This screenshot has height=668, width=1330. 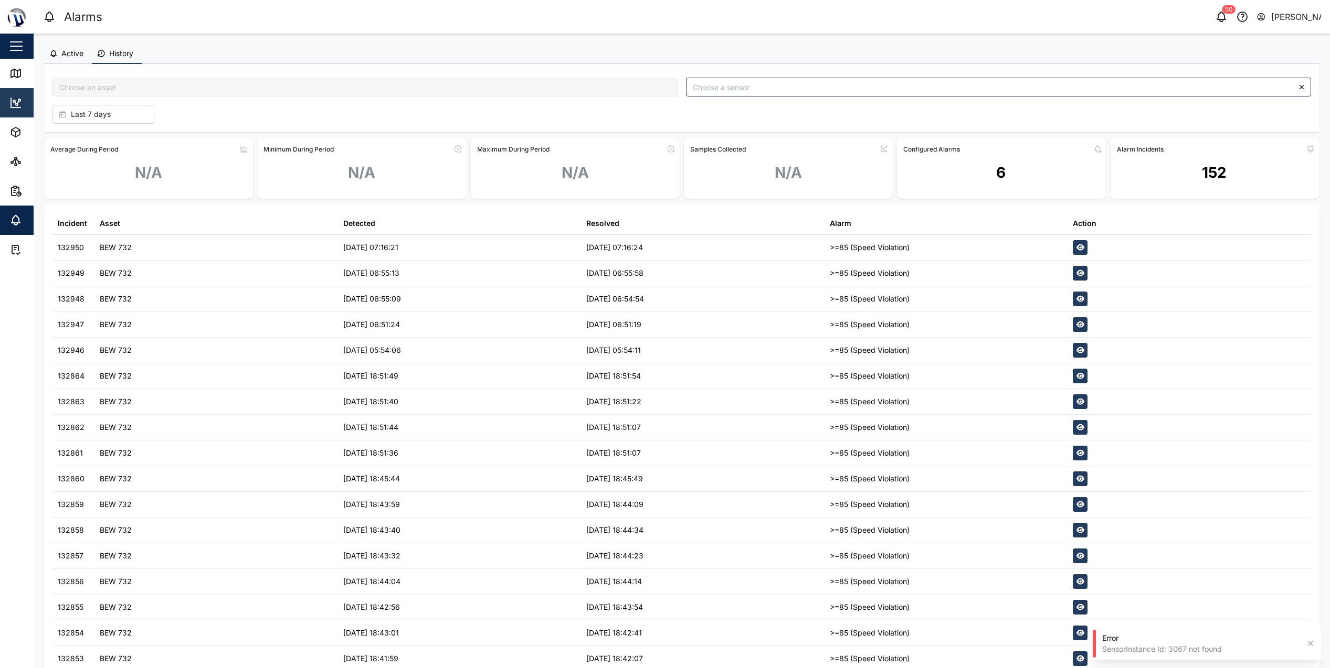 I want to click on div: 152, so click(x=1214, y=173).